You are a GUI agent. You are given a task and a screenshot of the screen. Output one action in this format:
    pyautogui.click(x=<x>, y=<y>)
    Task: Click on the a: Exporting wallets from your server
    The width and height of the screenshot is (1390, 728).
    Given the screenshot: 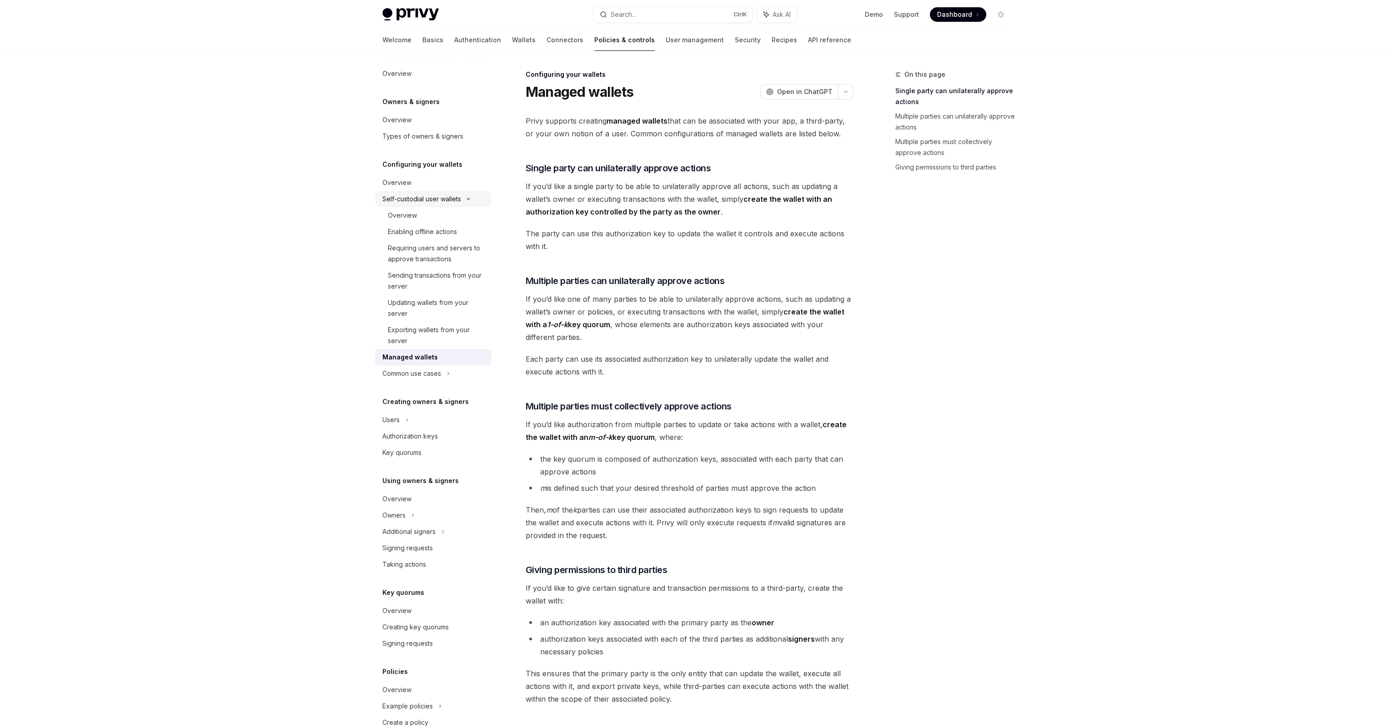 What is the action you would take?
    pyautogui.click(x=433, y=335)
    